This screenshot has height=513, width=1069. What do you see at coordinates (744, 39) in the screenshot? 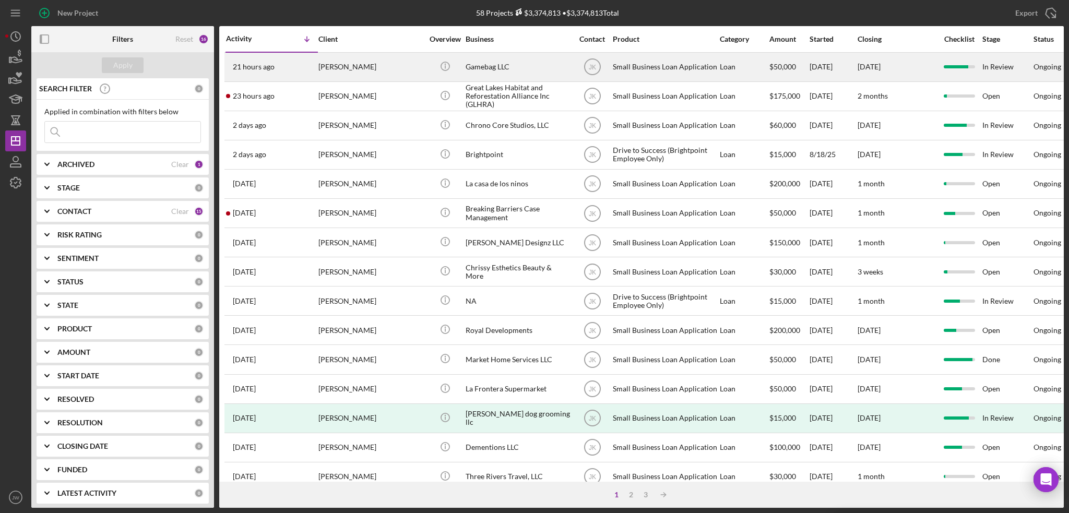
I see `div: Category` at bounding box center [744, 39].